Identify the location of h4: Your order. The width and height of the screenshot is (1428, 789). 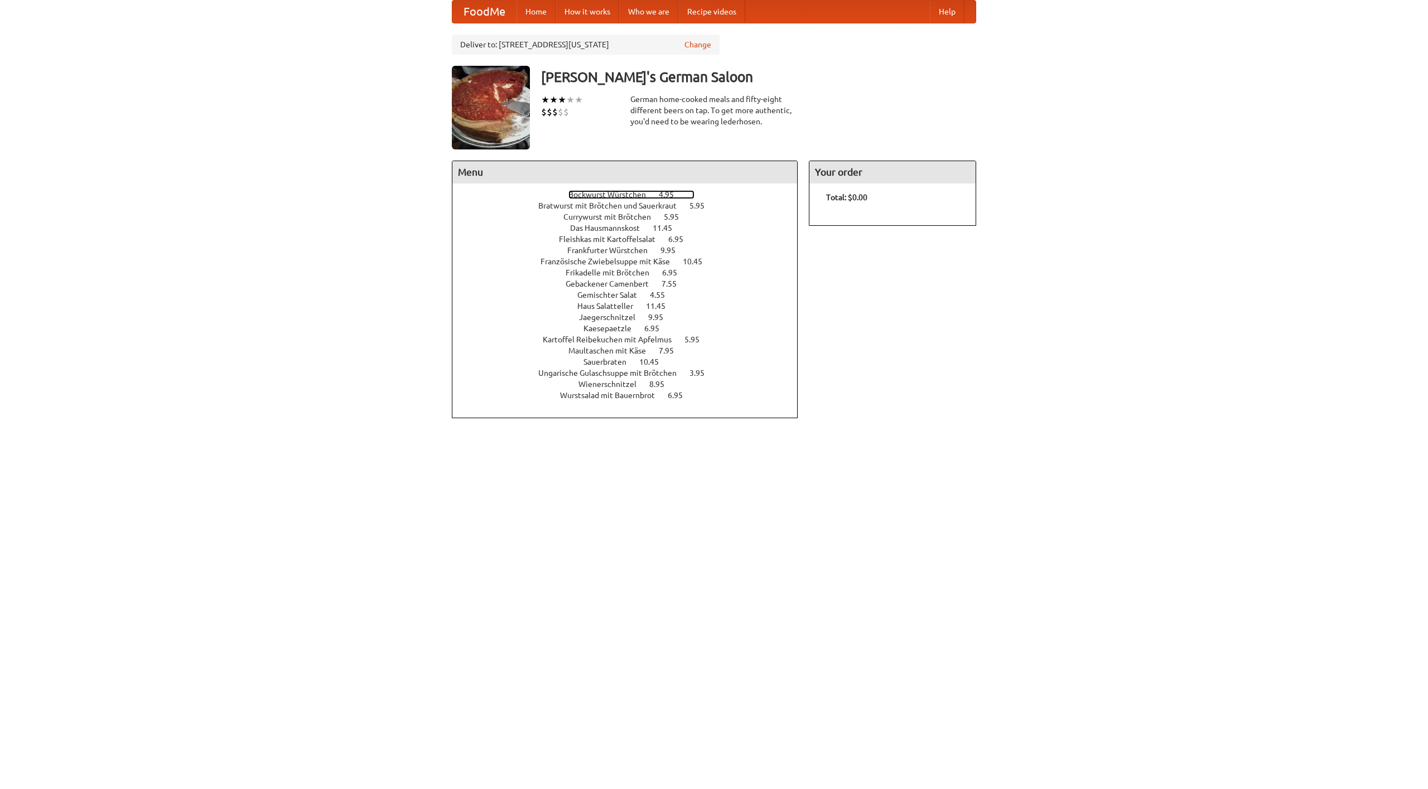
(893, 172).